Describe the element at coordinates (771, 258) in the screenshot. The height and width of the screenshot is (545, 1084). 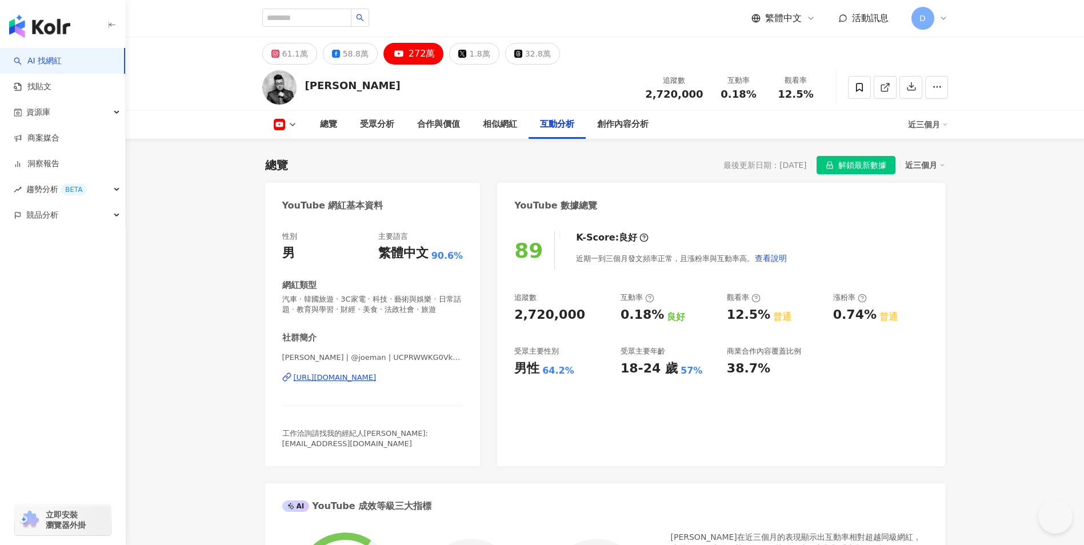
I see `span: 查看說明` at that location.